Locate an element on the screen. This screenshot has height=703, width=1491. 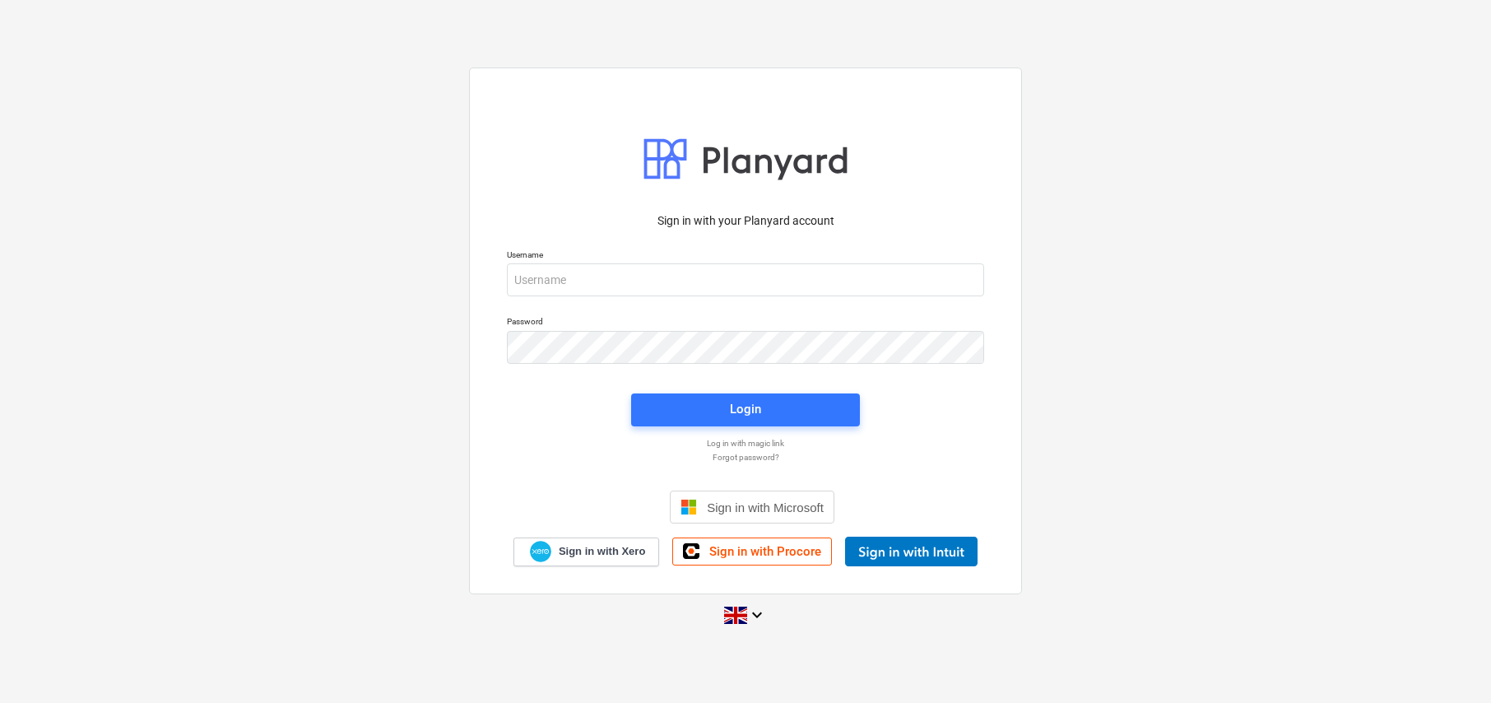
a: Forgot password? is located at coordinates (746, 457).